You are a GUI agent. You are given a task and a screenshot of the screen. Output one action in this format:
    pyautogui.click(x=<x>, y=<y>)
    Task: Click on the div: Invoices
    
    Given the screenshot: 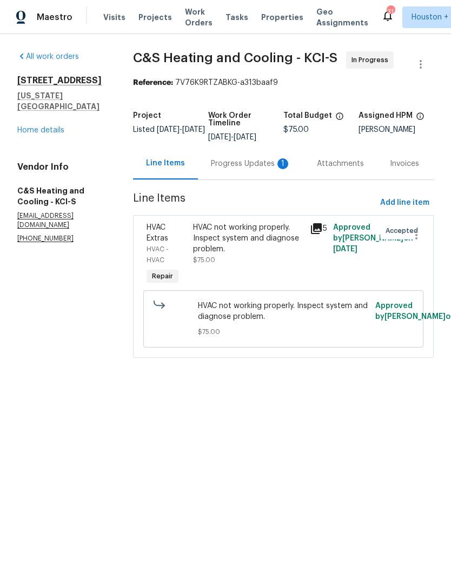 What is the action you would take?
    pyautogui.click(x=404, y=164)
    